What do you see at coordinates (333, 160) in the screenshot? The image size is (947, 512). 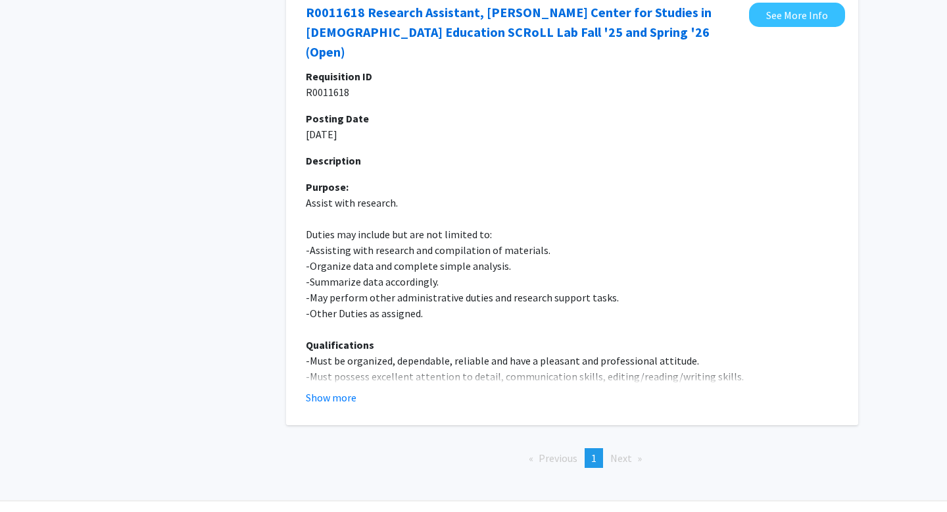 I see `b: Description` at bounding box center [333, 160].